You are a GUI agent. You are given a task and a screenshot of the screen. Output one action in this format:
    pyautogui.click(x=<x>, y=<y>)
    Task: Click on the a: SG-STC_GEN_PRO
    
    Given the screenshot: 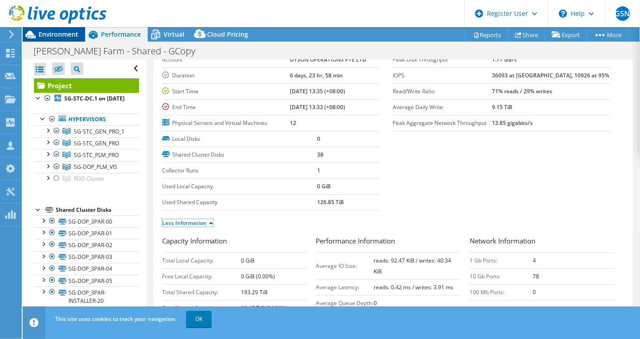 What is the action you would take?
    pyautogui.click(x=87, y=143)
    